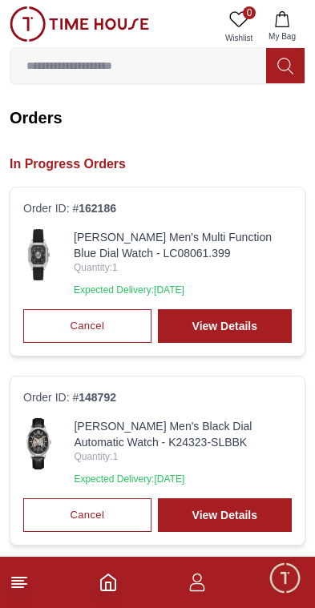 This screenshot has width=315, height=608. I want to click on a: 0Wishlist, so click(239, 26).